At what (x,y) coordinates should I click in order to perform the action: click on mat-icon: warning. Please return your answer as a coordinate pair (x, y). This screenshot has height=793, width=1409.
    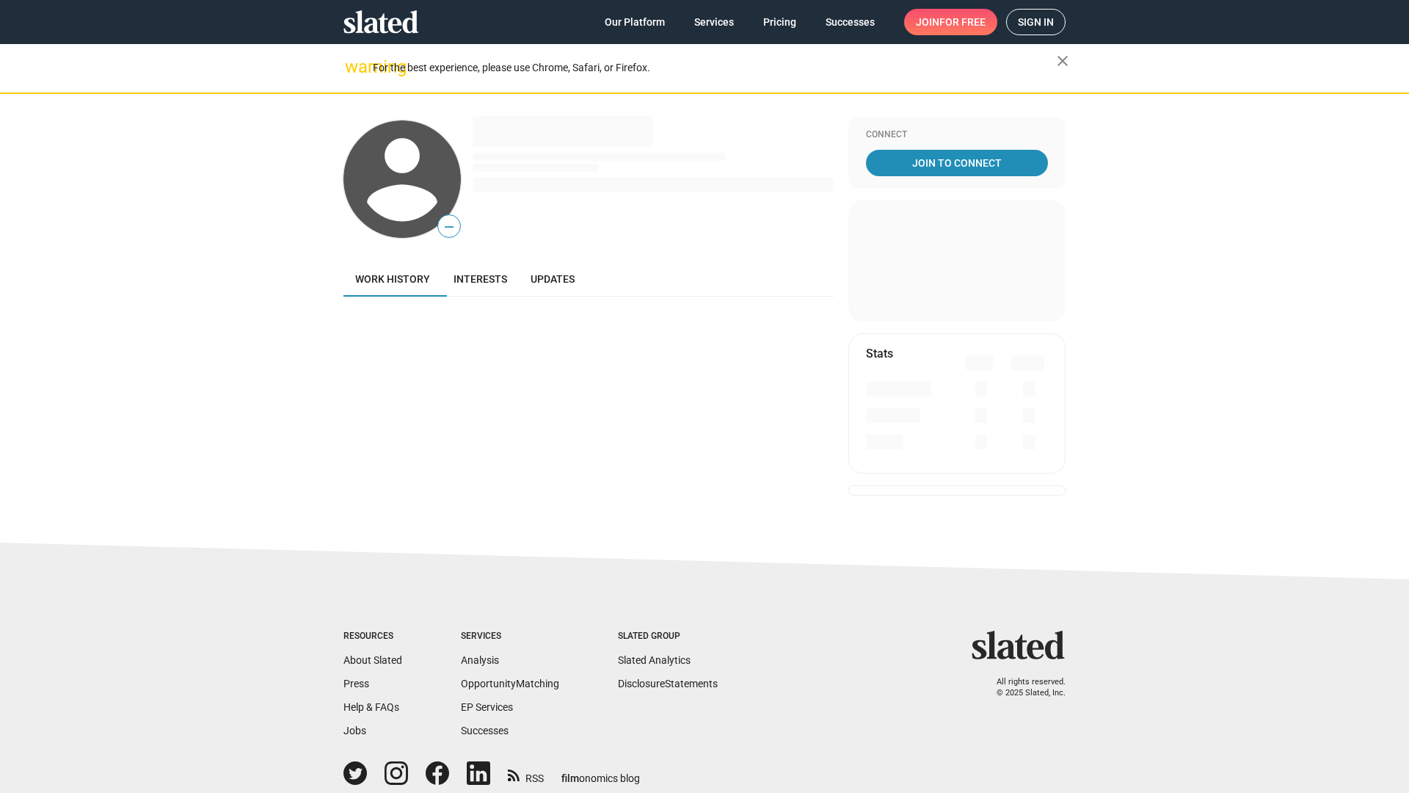
    Looking at the image, I should click on (354, 67).